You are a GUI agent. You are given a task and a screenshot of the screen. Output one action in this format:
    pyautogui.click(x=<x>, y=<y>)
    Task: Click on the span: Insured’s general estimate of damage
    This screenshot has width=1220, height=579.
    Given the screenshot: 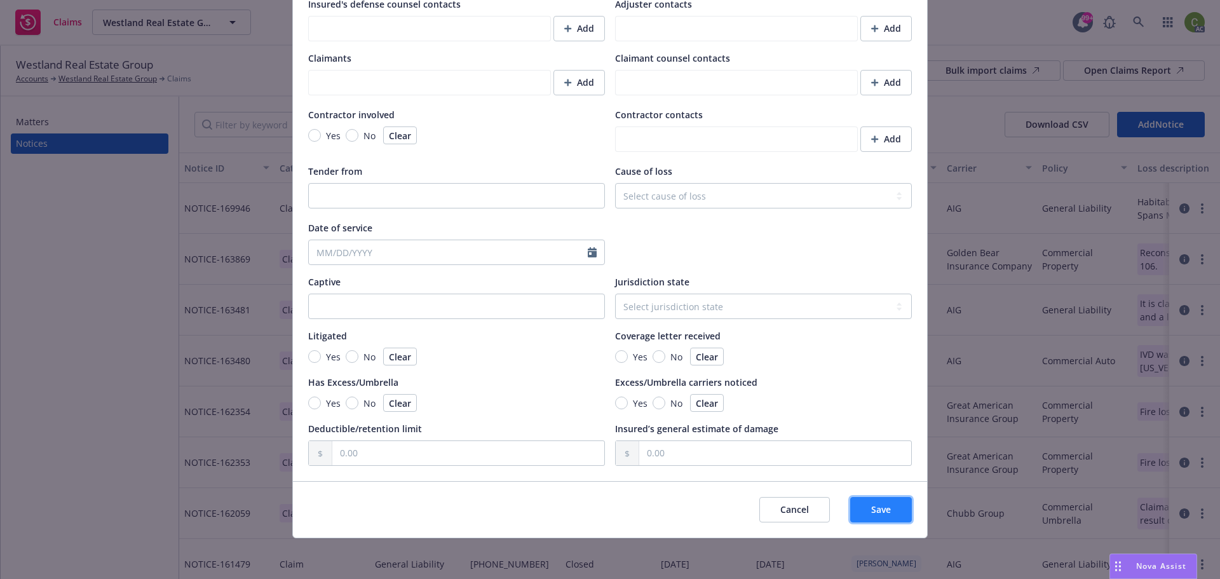 What is the action you would take?
    pyautogui.click(x=697, y=428)
    